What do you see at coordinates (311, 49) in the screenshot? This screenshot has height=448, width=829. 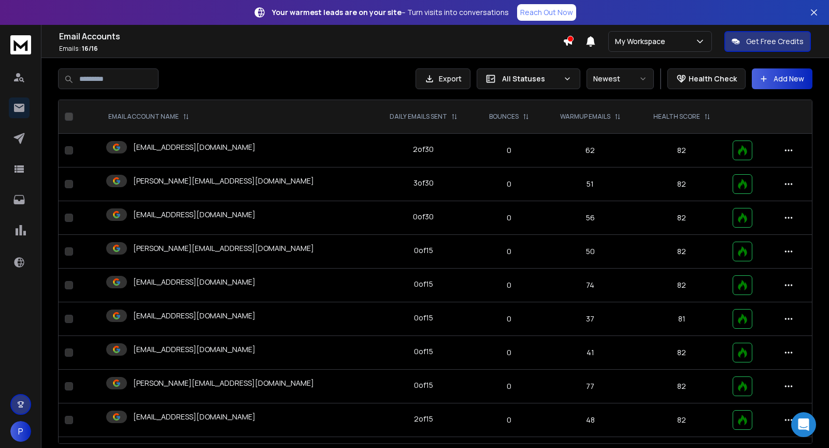 I see `p: Emails :` at bounding box center [311, 49].